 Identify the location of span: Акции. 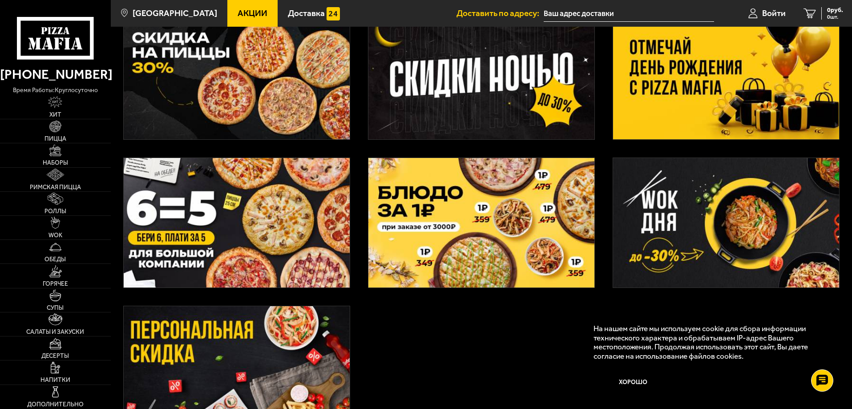
(252, 13).